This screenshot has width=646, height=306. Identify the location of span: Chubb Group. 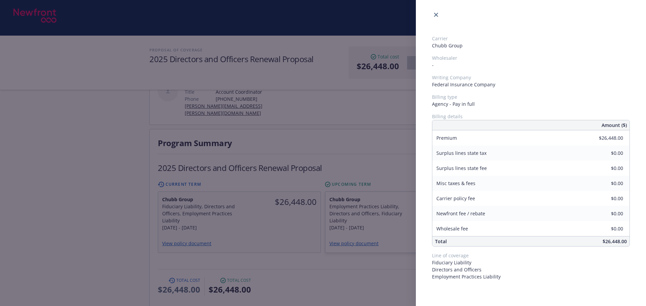
(531, 45).